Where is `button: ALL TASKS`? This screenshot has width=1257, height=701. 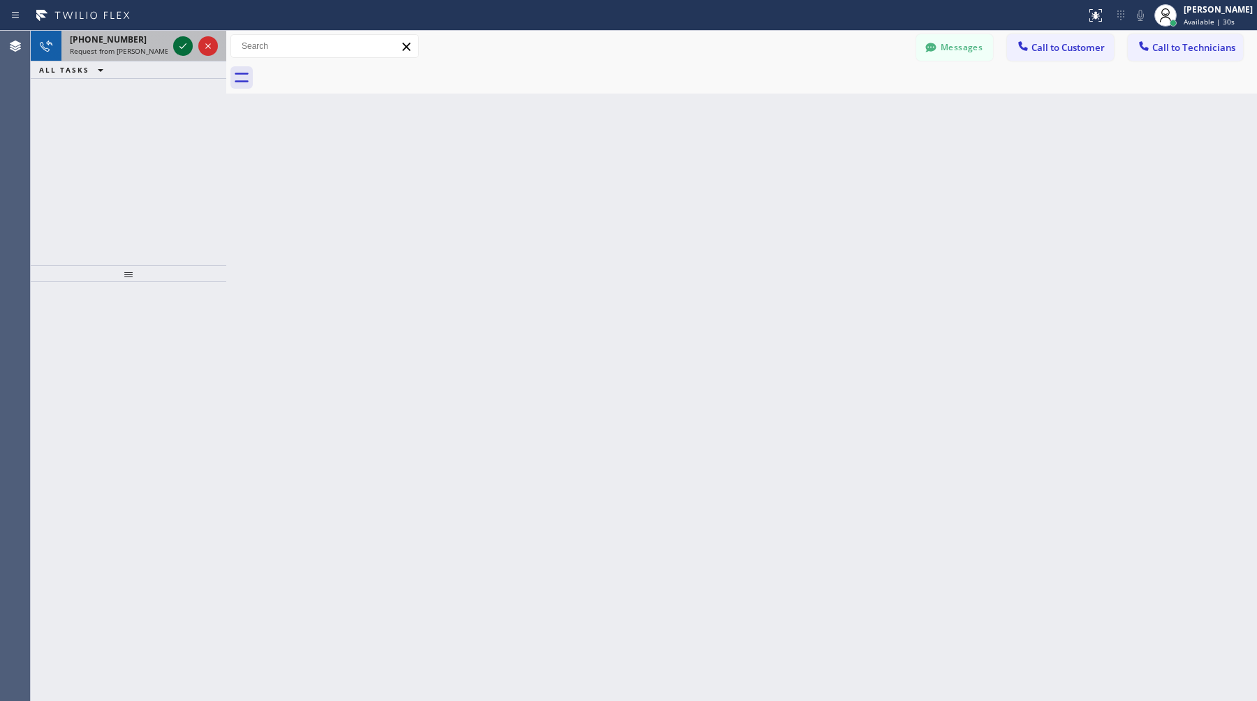
button: ALL TASKS is located at coordinates (74, 70).